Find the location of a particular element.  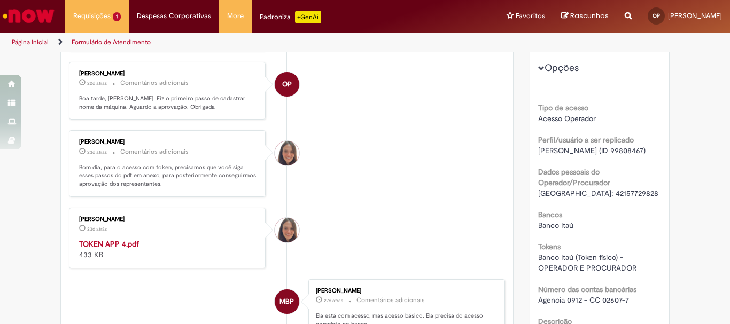

a: Rascunhos is located at coordinates (584, 16).